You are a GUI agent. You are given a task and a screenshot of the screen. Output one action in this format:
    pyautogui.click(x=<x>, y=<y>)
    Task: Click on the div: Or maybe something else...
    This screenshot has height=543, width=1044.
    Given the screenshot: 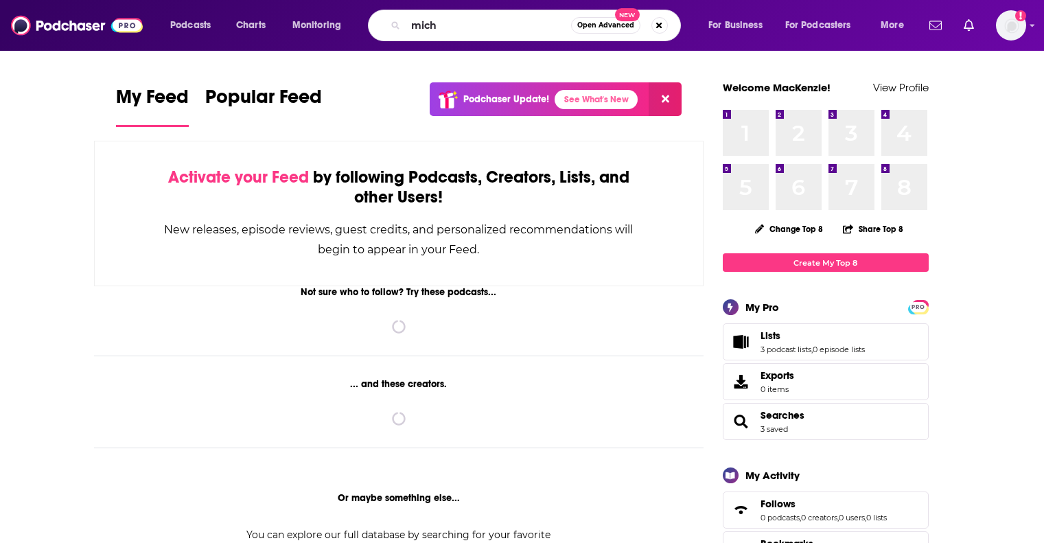 What is the action you would take?
    pyautogui.click(x=399, y=498)
    